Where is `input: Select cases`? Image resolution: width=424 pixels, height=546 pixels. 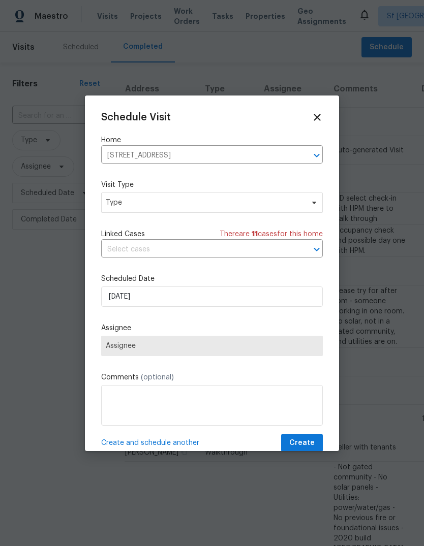
input: Select cases is located at coordinates (198, 250).